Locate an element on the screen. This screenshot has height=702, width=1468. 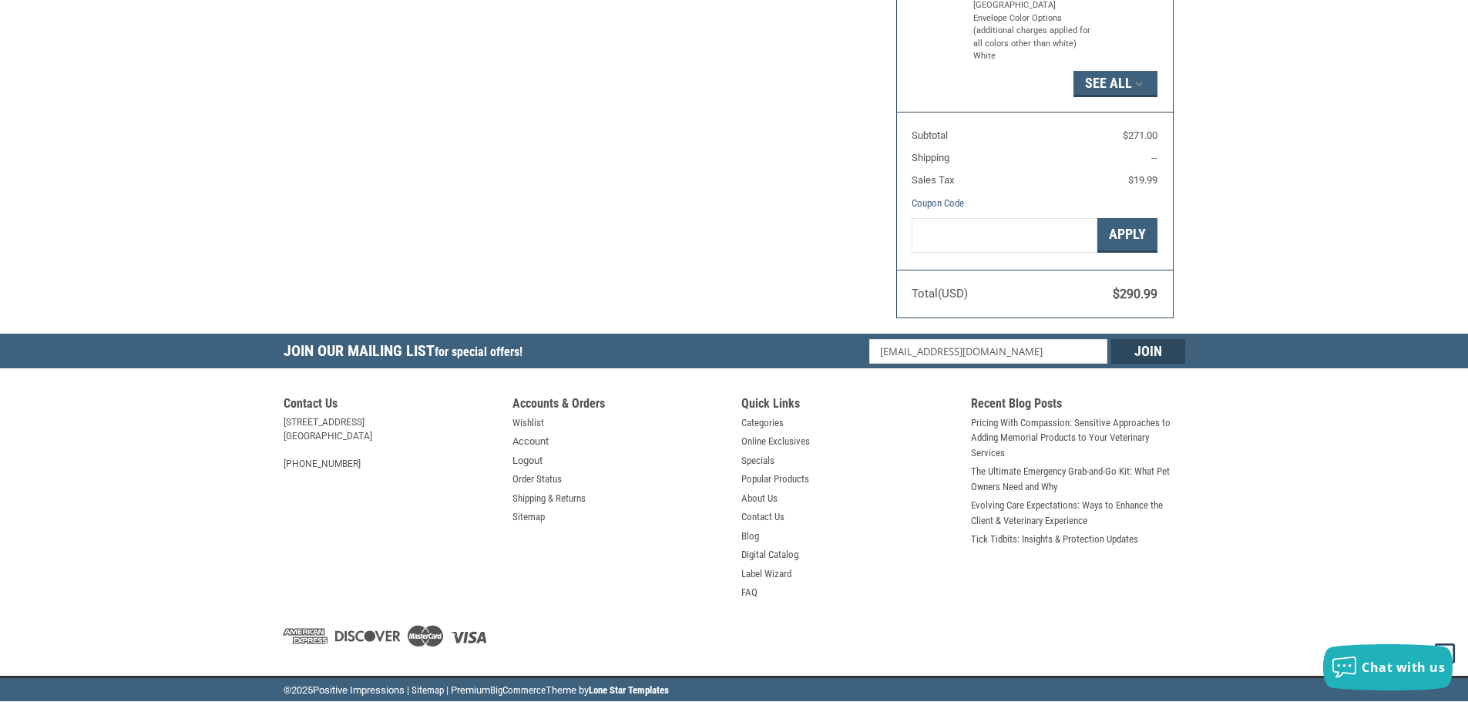
a: Blog is located at coordinates (750, 536).